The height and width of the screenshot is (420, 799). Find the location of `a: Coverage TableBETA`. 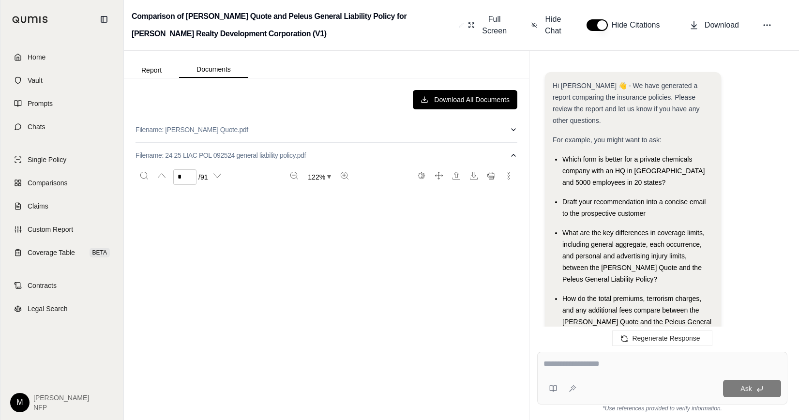

a: Coverage TableBETA is located at coordinates (62, 253).